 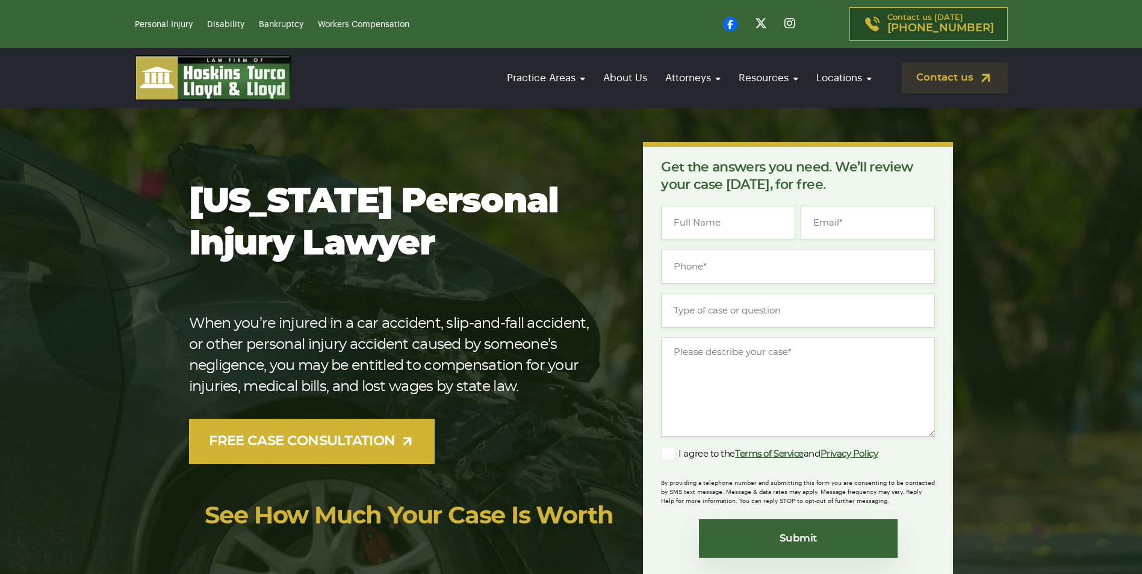 What do you see at coordinates (769, 454) in the screenshot?
I see `label: I agree to the and` at bounding box center [769, 454].